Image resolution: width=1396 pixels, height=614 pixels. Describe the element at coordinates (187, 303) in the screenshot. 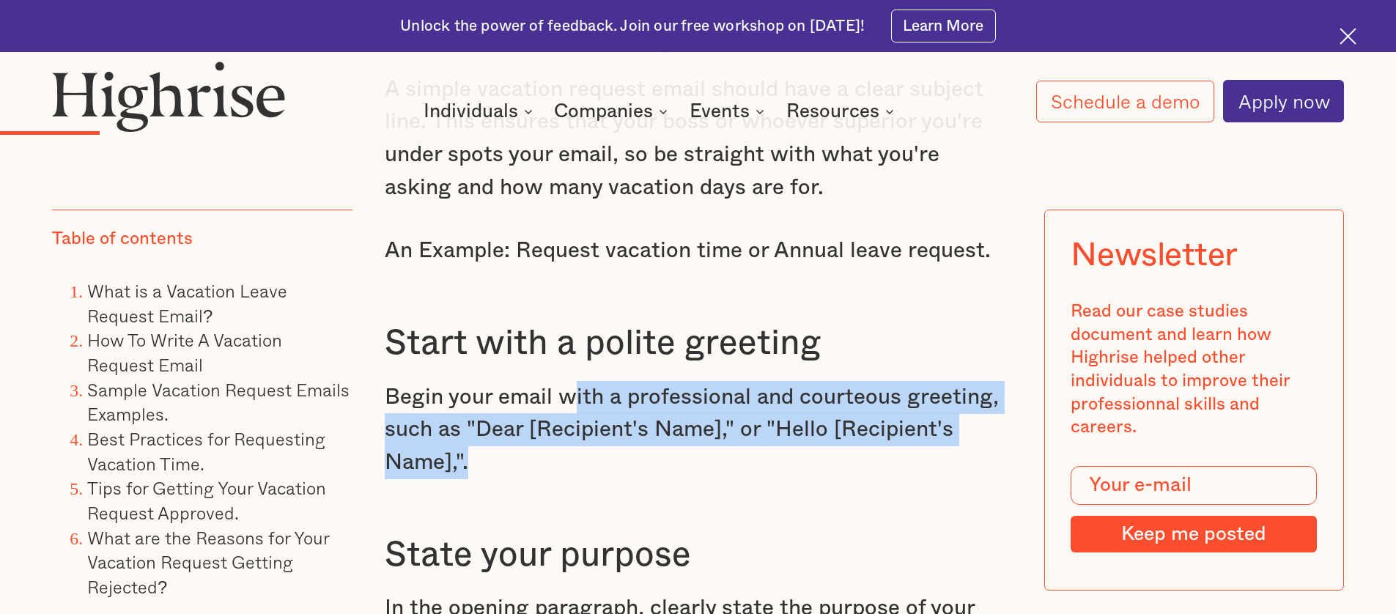

I see `a: What is a Vacation Leave Request Email?` at that location.